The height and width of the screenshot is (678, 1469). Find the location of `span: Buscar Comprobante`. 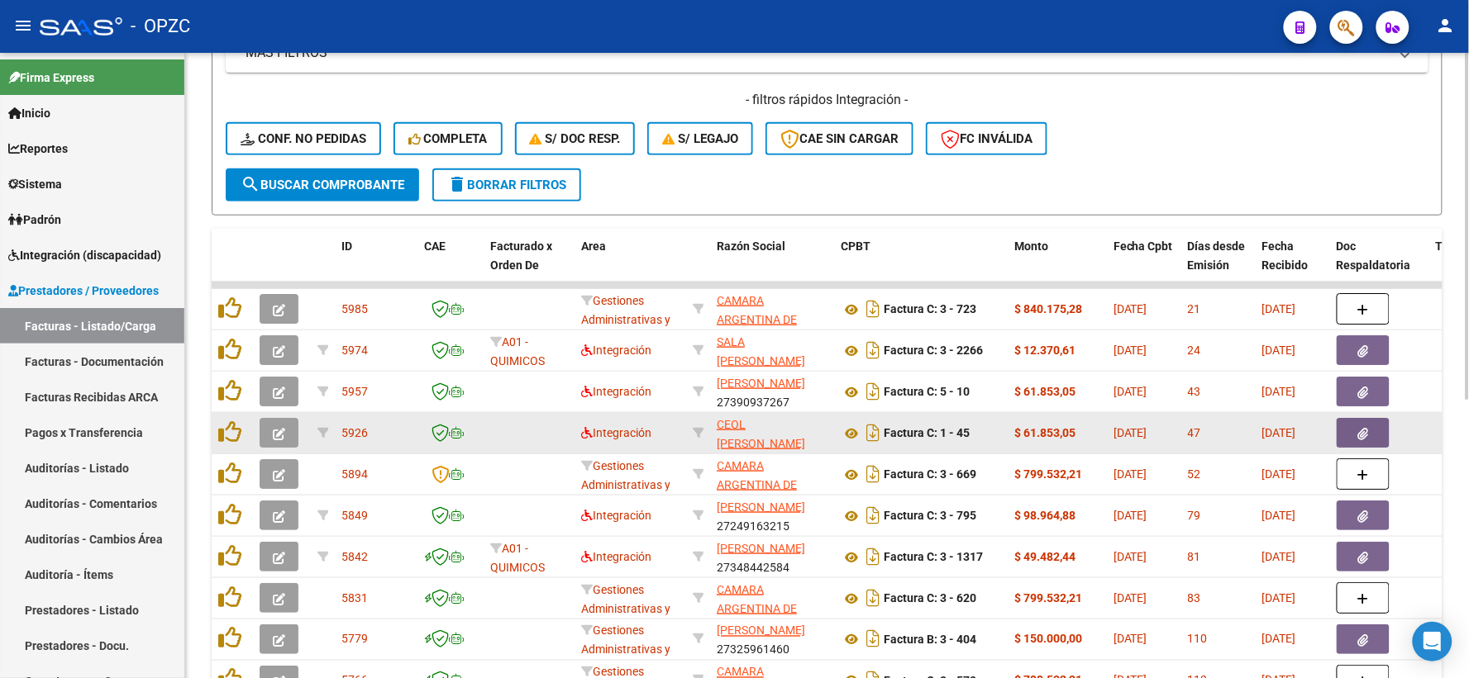

span: Buscar Comprobante is located at coordinates (322, 185).